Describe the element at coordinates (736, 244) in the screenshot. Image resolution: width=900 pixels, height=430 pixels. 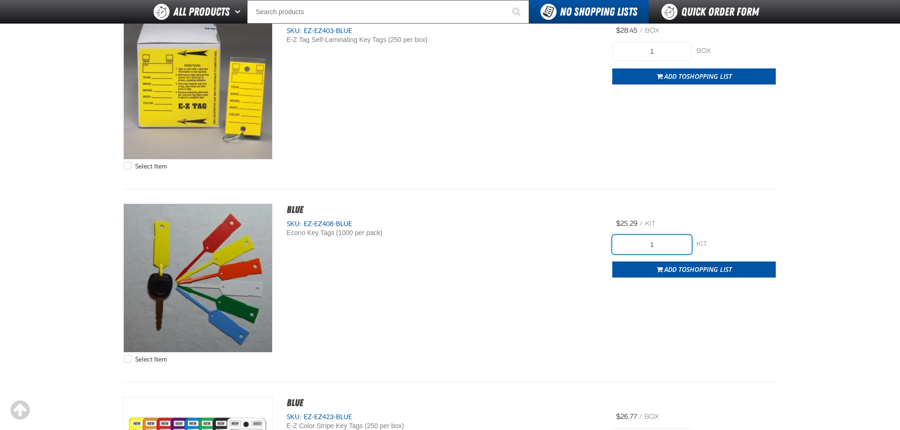
I see `div: kit` at that location.